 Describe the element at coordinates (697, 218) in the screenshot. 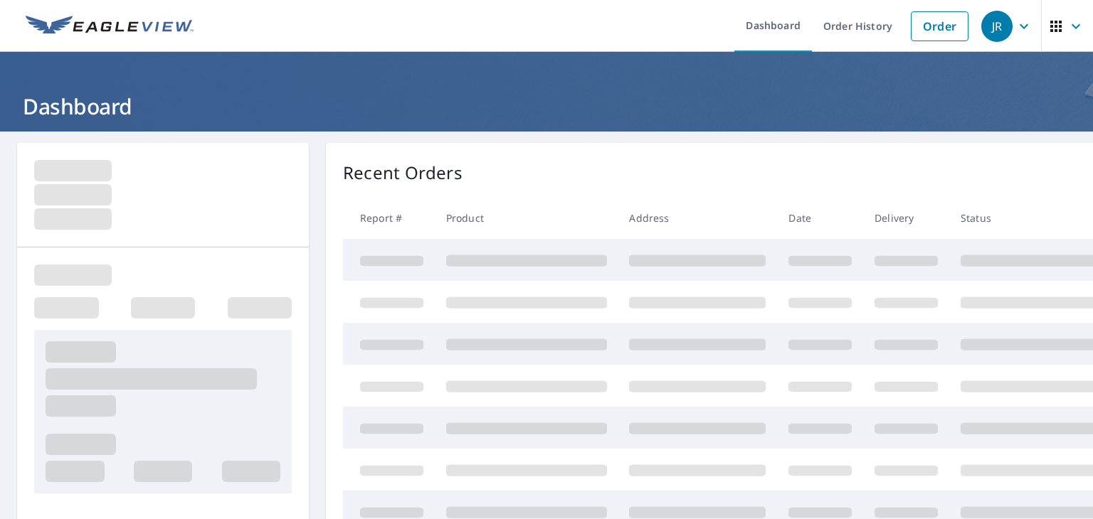

I see `th: Address` at that location.